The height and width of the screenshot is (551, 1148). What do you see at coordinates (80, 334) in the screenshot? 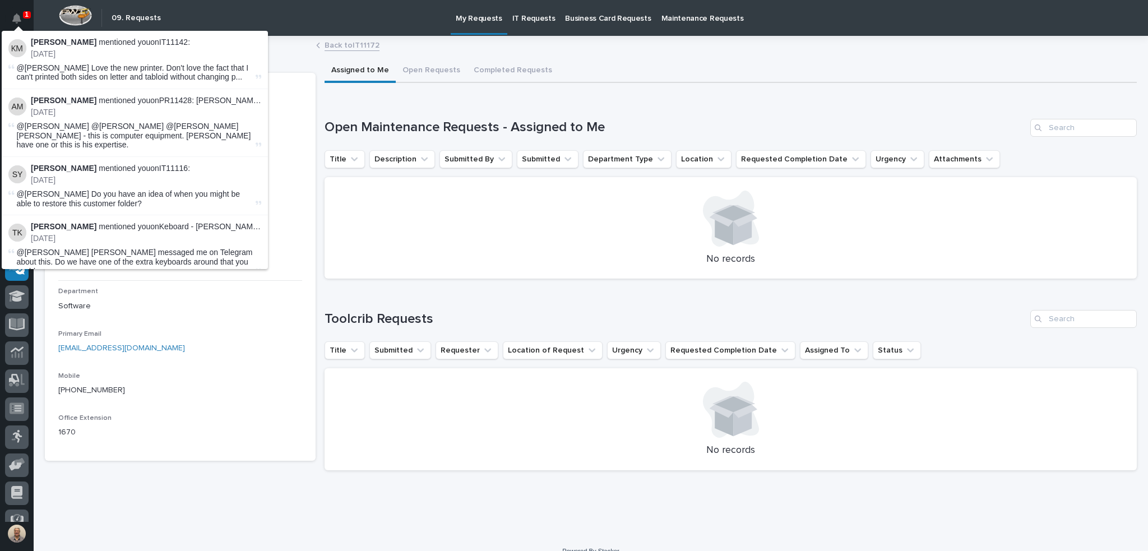
I see `span: Primary Email` at bounding box center [80, 334].